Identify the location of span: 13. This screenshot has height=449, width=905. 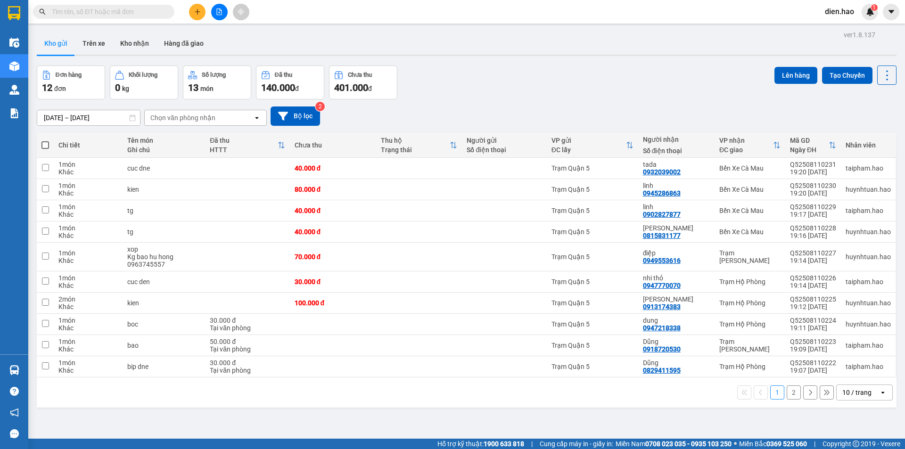
(193, 88).